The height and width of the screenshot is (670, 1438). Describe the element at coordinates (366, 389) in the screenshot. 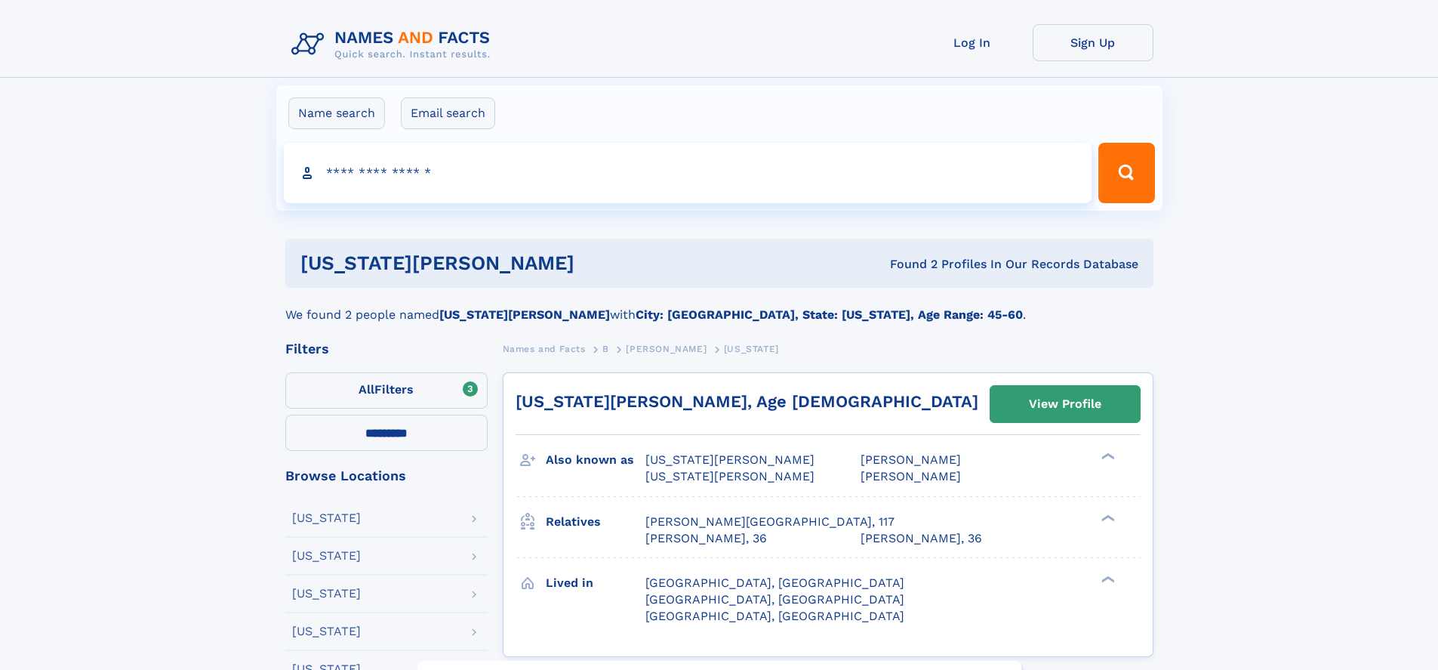

I see `span: All` at that location.